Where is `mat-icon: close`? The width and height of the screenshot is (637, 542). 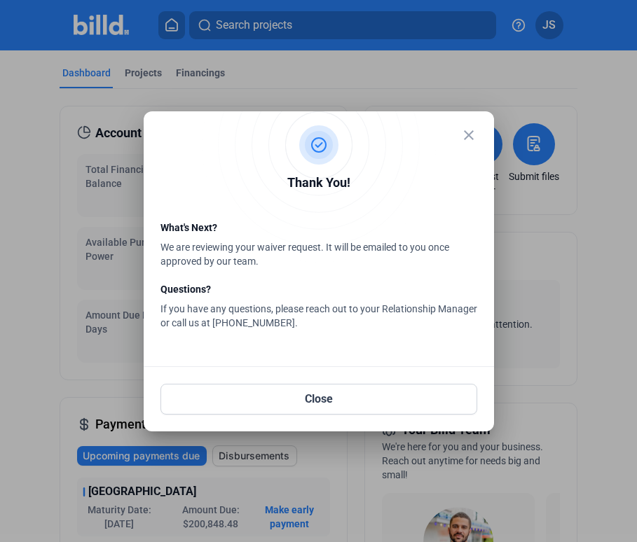
mat-icon: close is located at coordinates (468, 135).